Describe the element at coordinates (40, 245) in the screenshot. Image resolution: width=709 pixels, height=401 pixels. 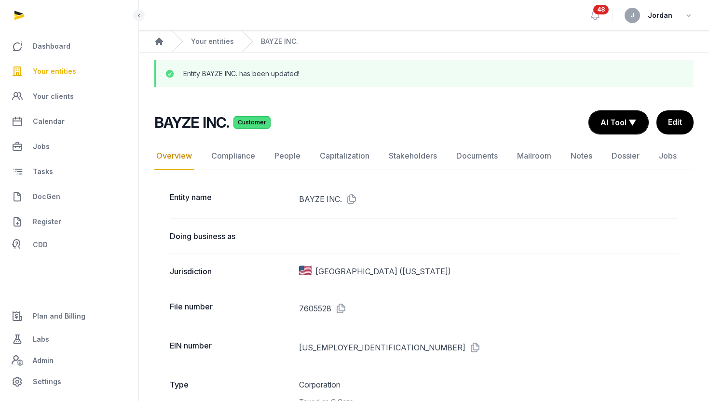
I see `span: CDD` at that location.